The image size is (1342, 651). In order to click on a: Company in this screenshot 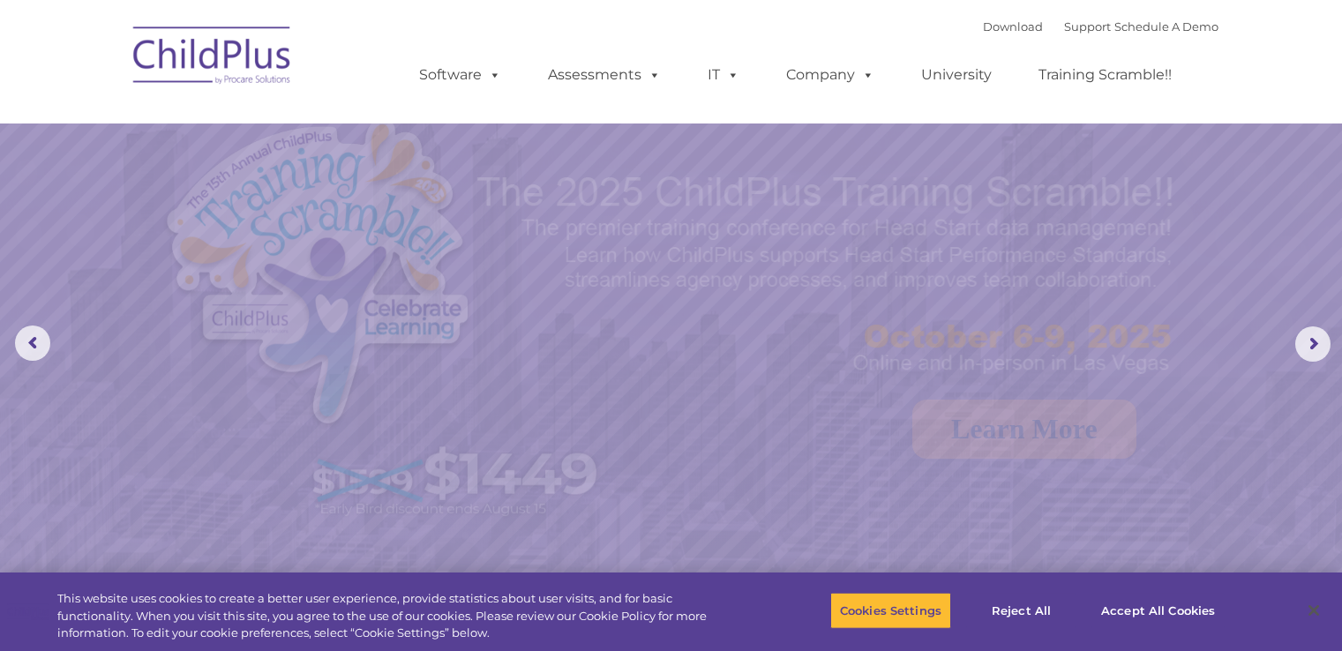, I will do `click(831, 75)`.